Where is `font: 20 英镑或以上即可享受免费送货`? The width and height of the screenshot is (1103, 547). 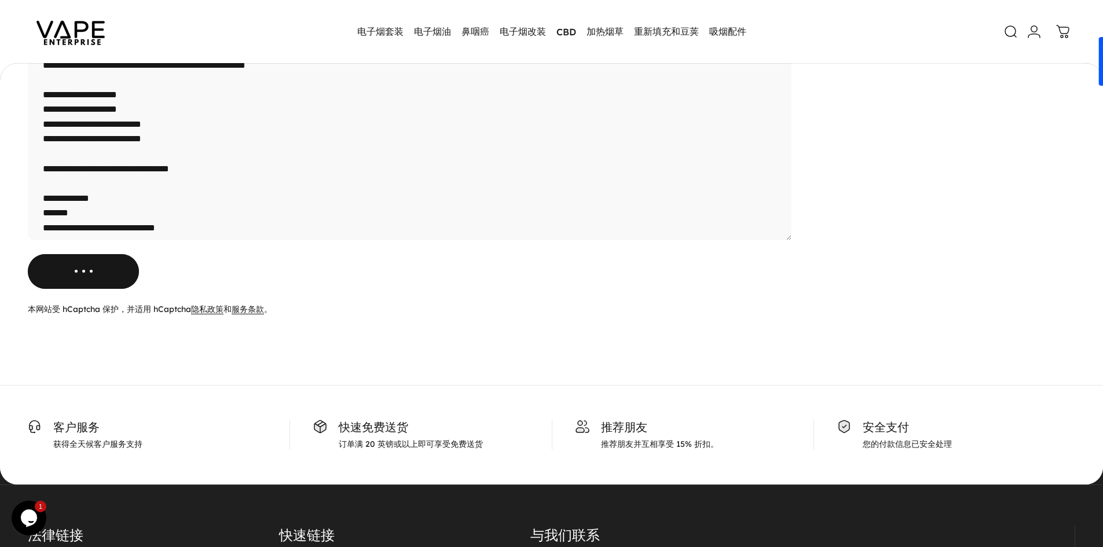 font: 20 英镑或以上即可享受免费送货 is located at coordinates (424, 444).